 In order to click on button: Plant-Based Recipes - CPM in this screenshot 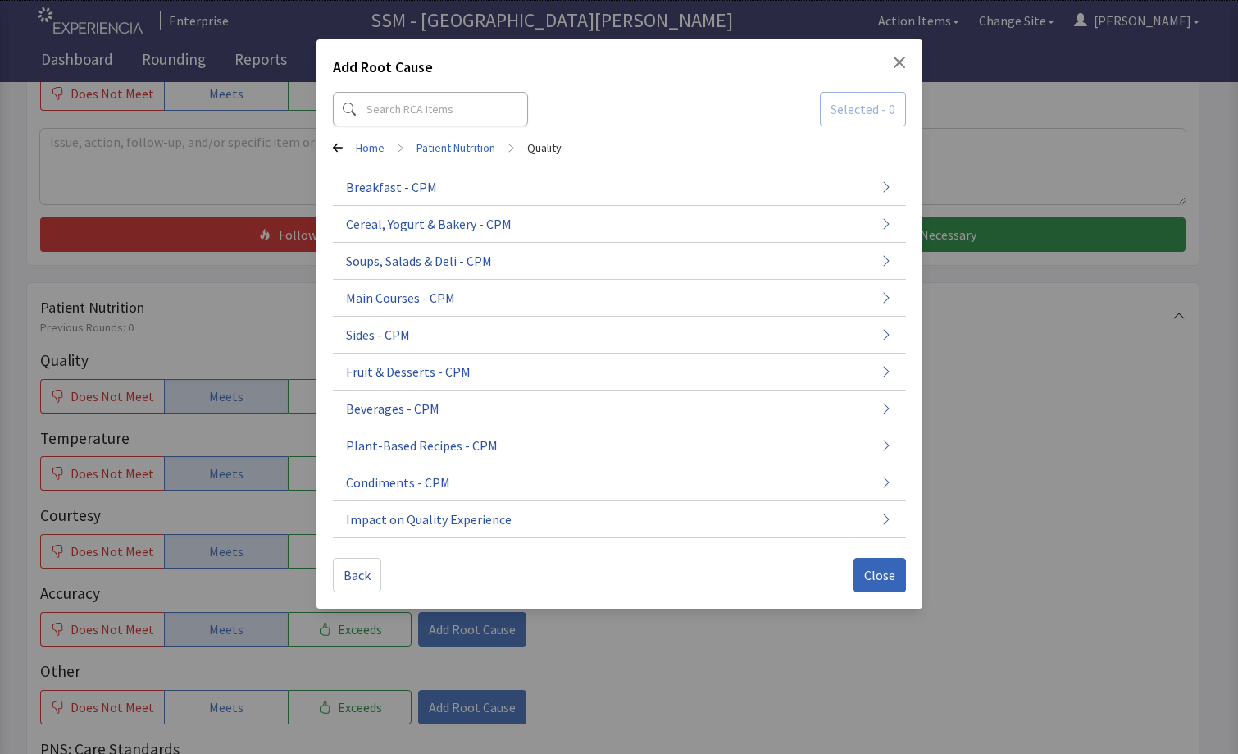, I will do `click(619, 445)`.